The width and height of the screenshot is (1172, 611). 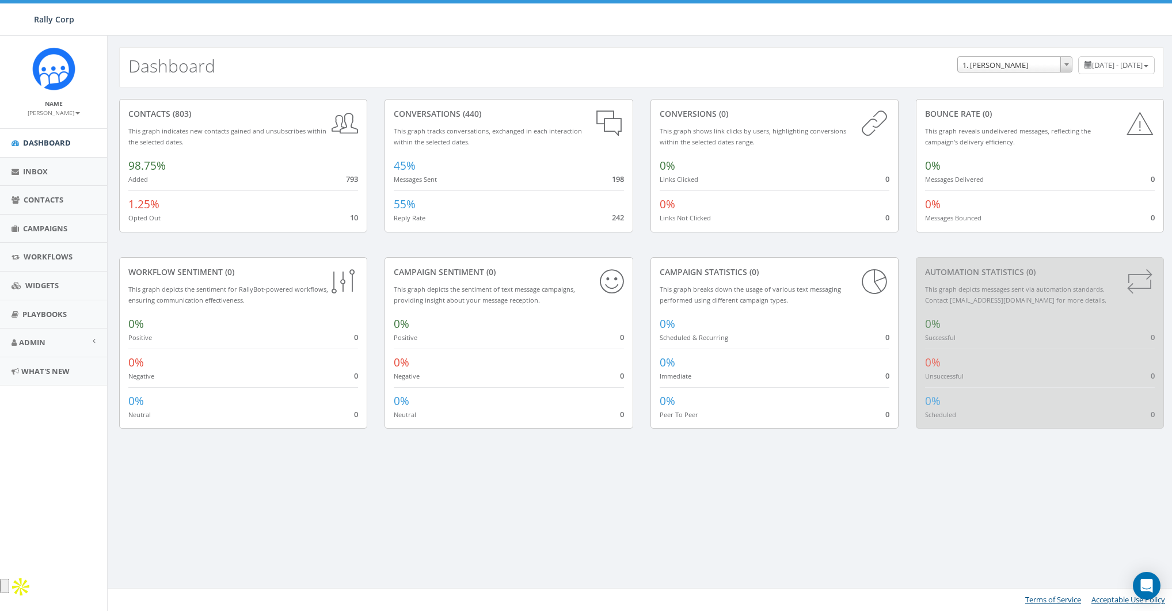 I want to click on small: Reply Rate, so click(x=409, y=218).